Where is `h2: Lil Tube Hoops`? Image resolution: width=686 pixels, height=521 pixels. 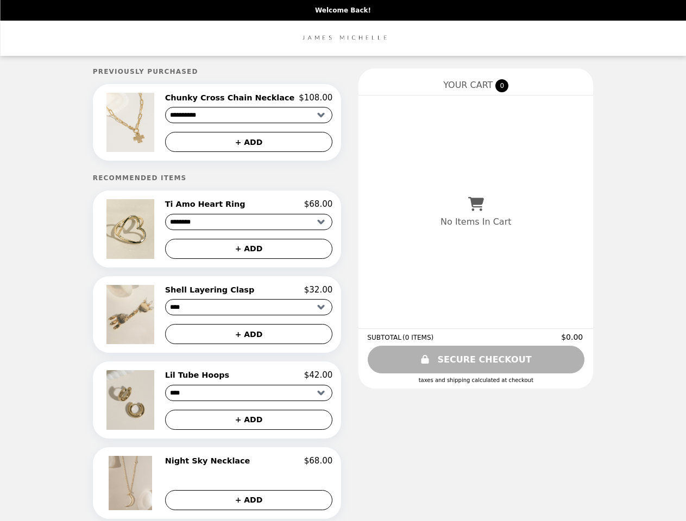 h2: Lil Tube Hoops is located at coordinates (199, 375).